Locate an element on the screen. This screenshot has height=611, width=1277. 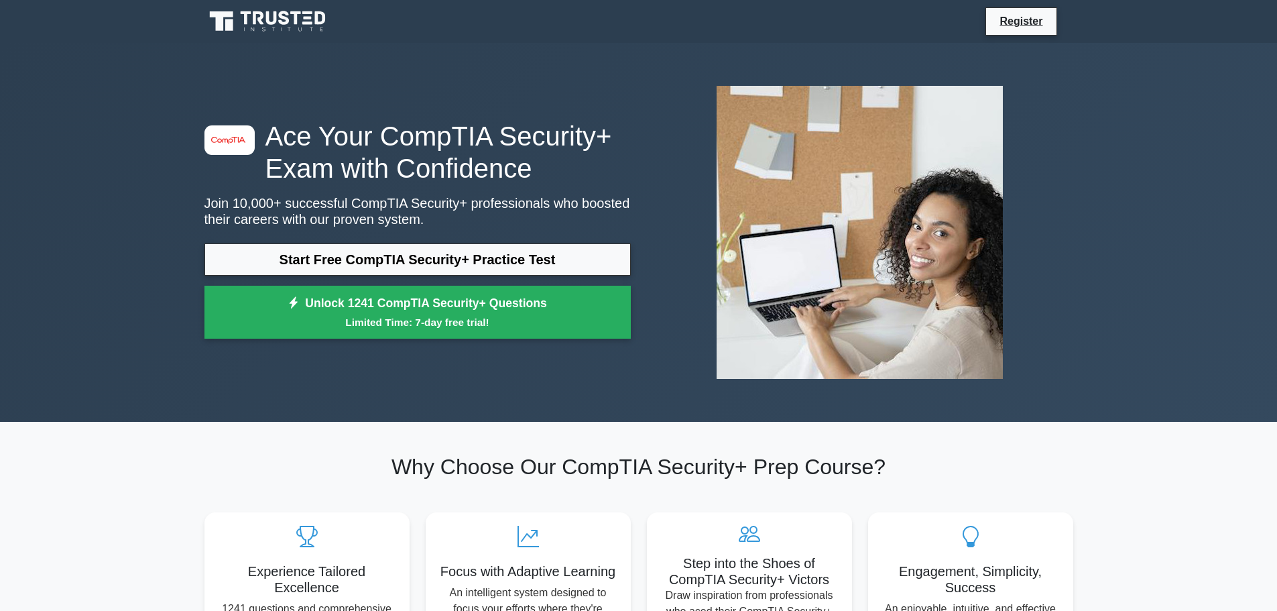
small: Limited Time: 7-day free trial! is located at coordinates (418, 322).